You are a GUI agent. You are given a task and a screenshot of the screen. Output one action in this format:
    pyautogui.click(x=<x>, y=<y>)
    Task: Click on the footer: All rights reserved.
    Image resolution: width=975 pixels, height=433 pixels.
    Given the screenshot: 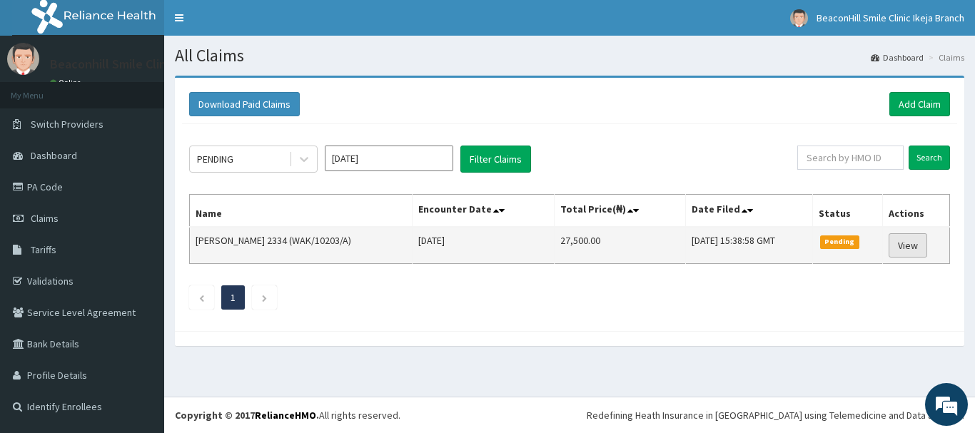 What is the action you would take?
    pyautogui.click(x=570, y=415)
    